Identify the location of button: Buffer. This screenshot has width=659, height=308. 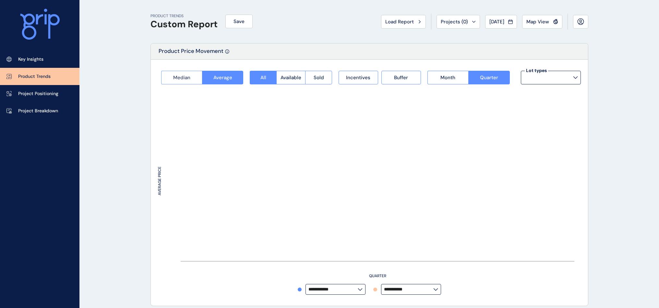
(401, 78).